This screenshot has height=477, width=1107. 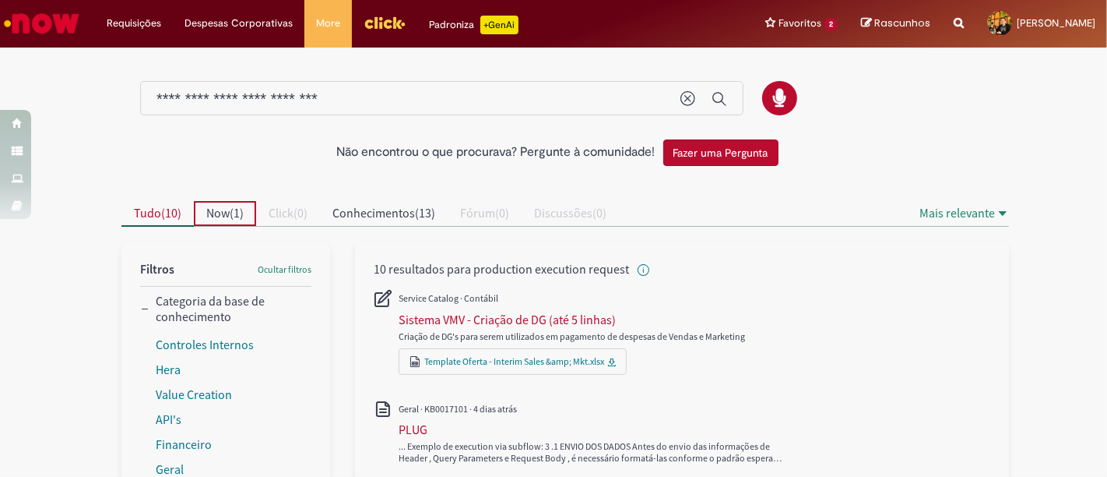 What do you see at coordinates (328, 23) in the screenshot?
I see `span: More` at bounding box center [328, 23].